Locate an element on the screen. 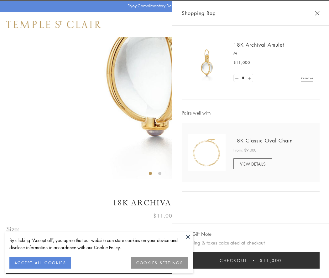 This screenshot has width=329, height=278. img: Temple St. Clair is located at coordinates (54, 24).